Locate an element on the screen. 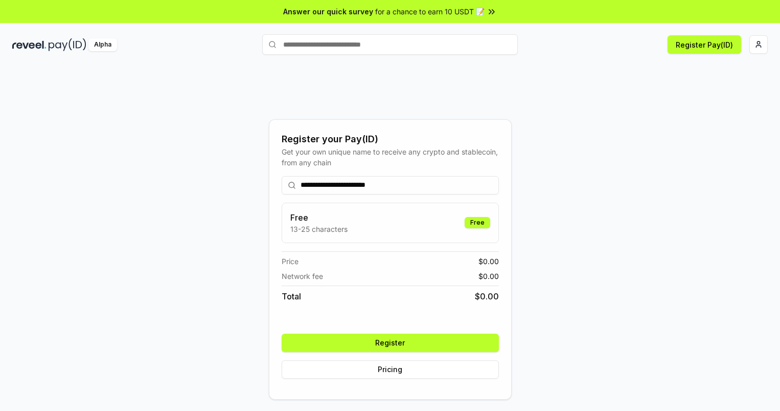  div: Get your own unique name to receive any crypto and stablecoin, from any chain is located at coordinates (390, 157).